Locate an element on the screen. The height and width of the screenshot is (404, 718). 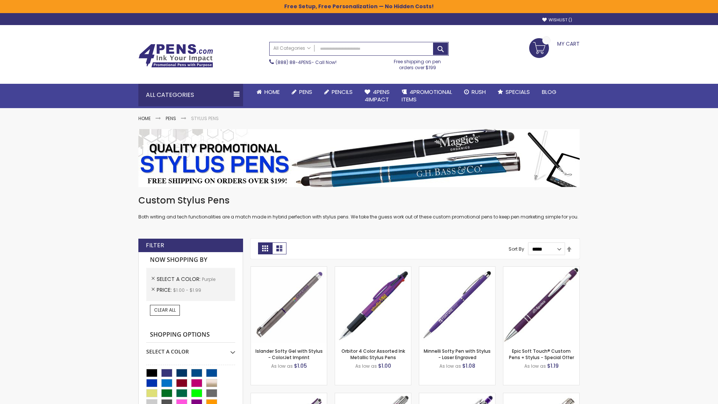
a: 4Pens4impact is located at coordinates (377, 96).